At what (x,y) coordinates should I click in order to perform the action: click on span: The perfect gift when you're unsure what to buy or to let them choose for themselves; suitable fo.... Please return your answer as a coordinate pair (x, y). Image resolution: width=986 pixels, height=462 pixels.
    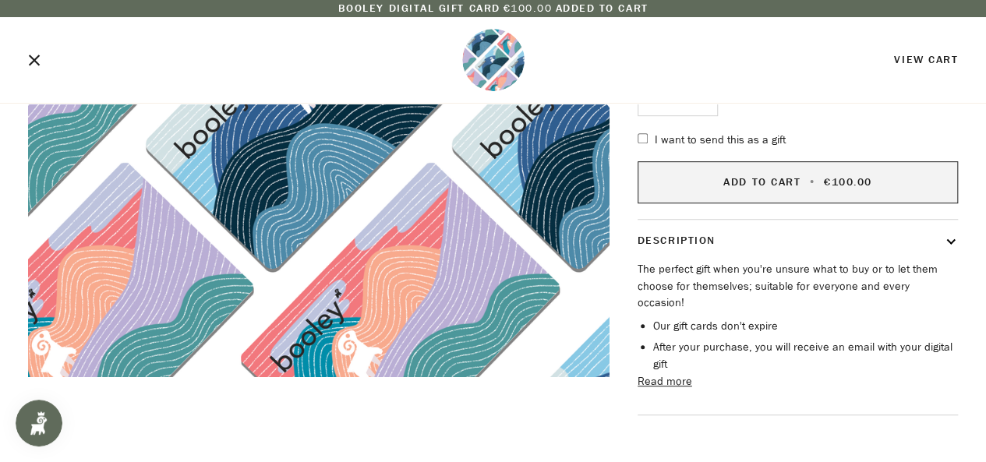
    Looking at the image, I should click on (787, 286).